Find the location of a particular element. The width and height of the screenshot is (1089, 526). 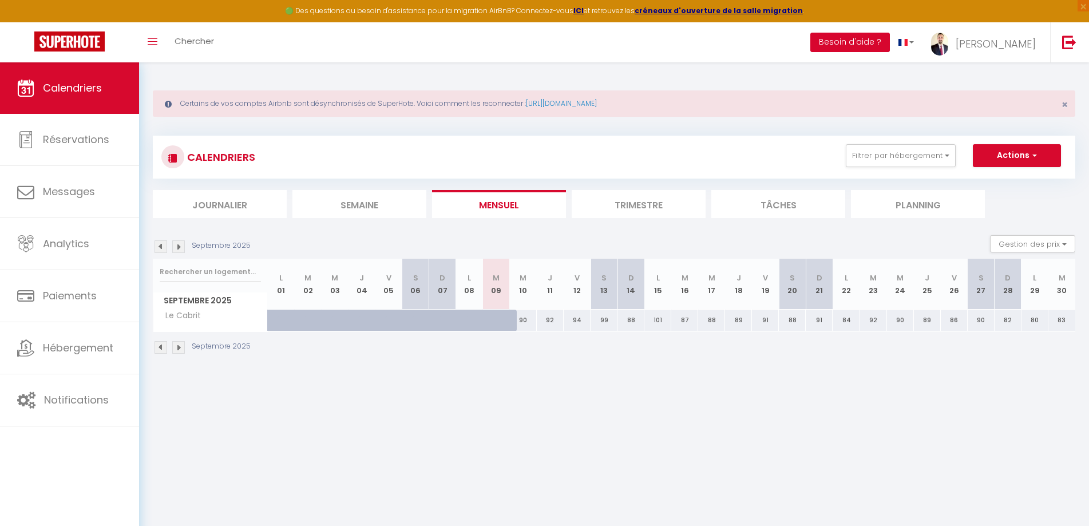

abbr: D is located at coordinates (442, 277).